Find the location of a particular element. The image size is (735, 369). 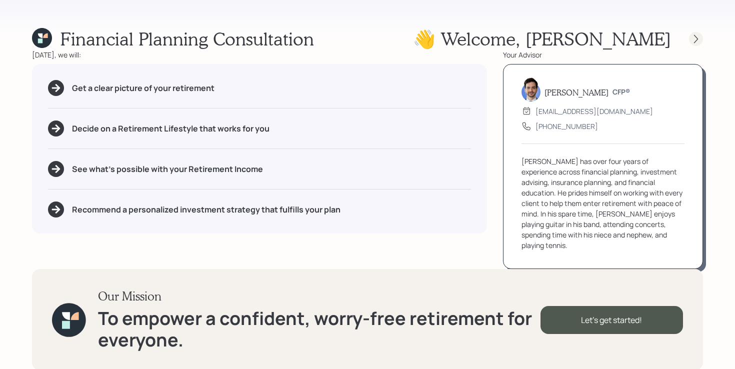

h5: Recommend a personalized investment strategy that fulfills your plan is located at coordinates (206, 209).